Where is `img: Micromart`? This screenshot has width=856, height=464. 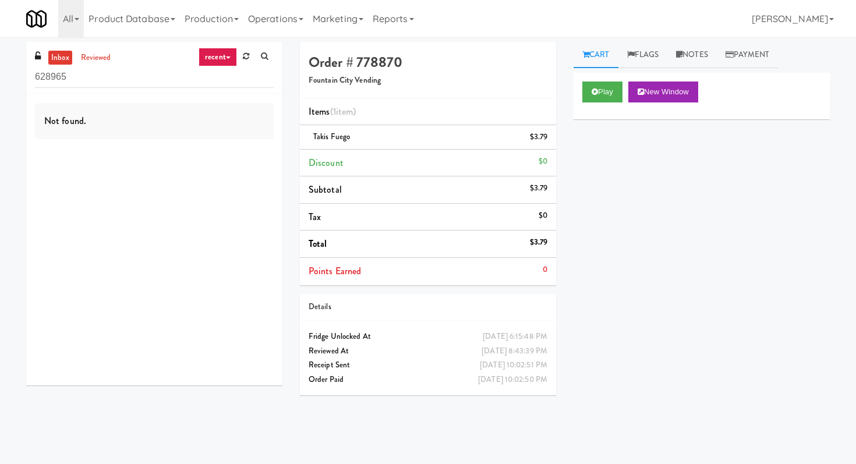
img: Micromart is located at coordinates (36, 19).